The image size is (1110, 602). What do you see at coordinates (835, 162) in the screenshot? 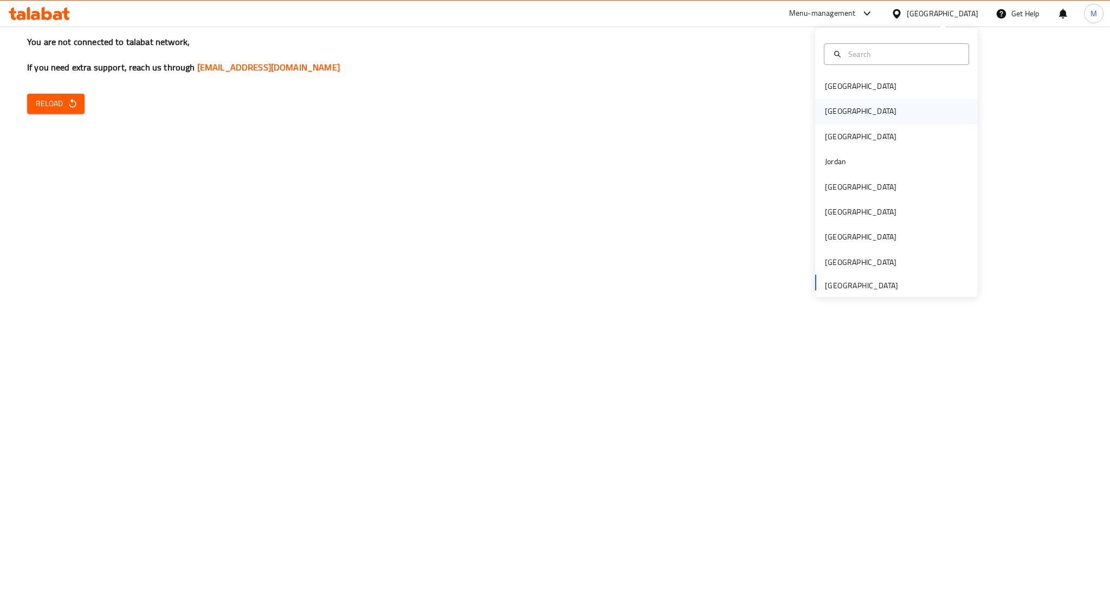
I see `div: Jordan` at bounding box center [835, 162].